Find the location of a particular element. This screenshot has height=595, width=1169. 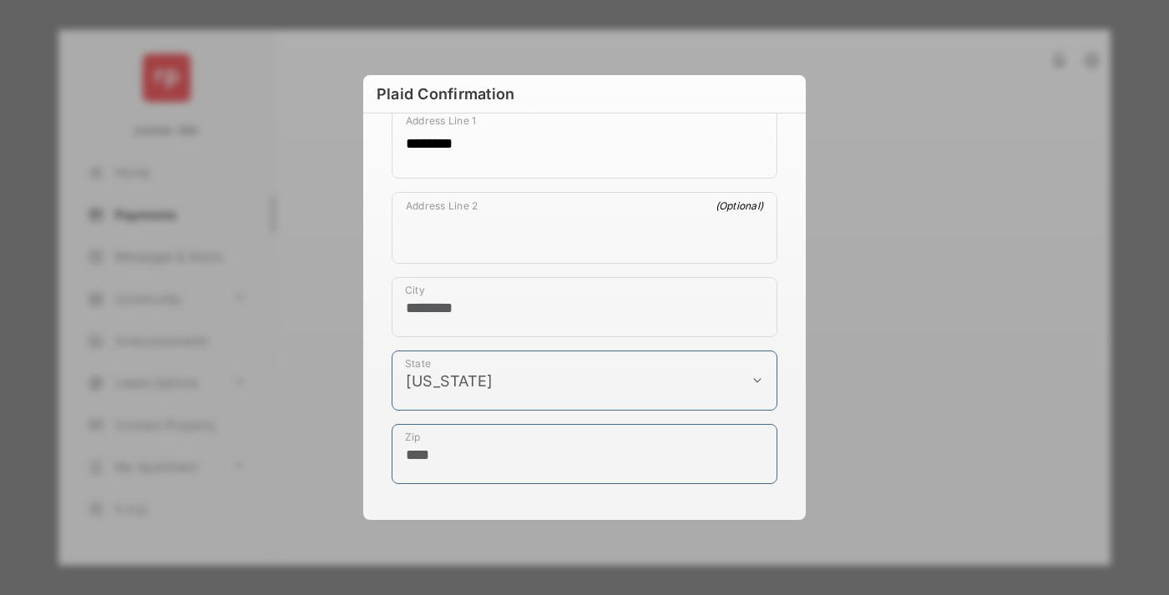

div: payment_method_screening[postal_addresses][addressLine1] is located at coordinates (585, 143).